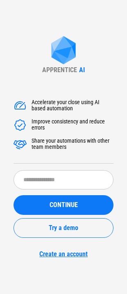  I want to click on button: CONTINUE, so click(64, 205).